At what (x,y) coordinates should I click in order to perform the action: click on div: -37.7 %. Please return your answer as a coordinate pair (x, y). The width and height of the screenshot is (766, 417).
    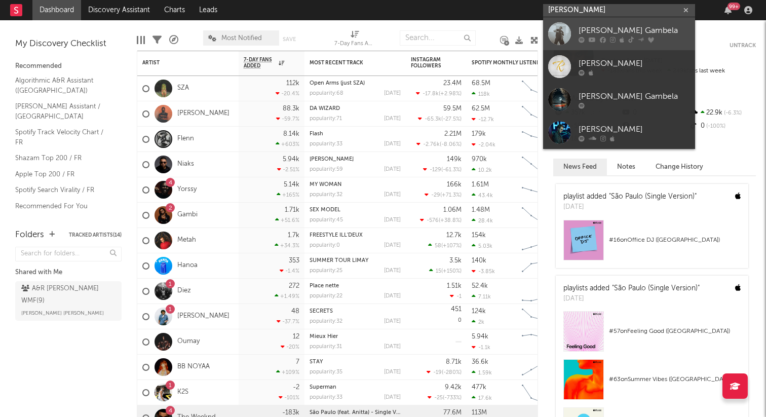
    Looking at the image, I should click on (288, 321).